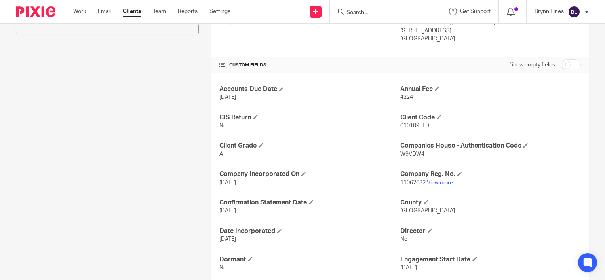 Image resolution: width=605 pixels, height=280 pixels. I want to click on h4: County, so click(490, 203).